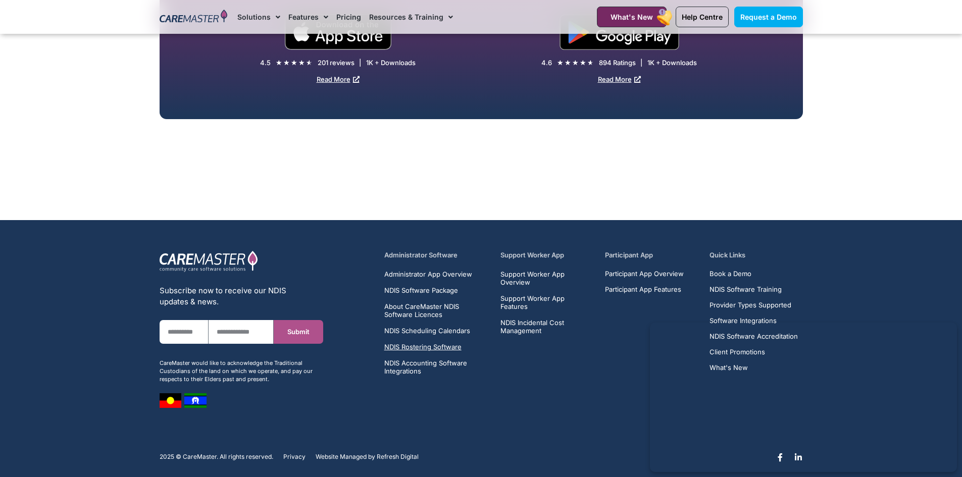  I want to click on h5: Participant App, so click(651, 255).